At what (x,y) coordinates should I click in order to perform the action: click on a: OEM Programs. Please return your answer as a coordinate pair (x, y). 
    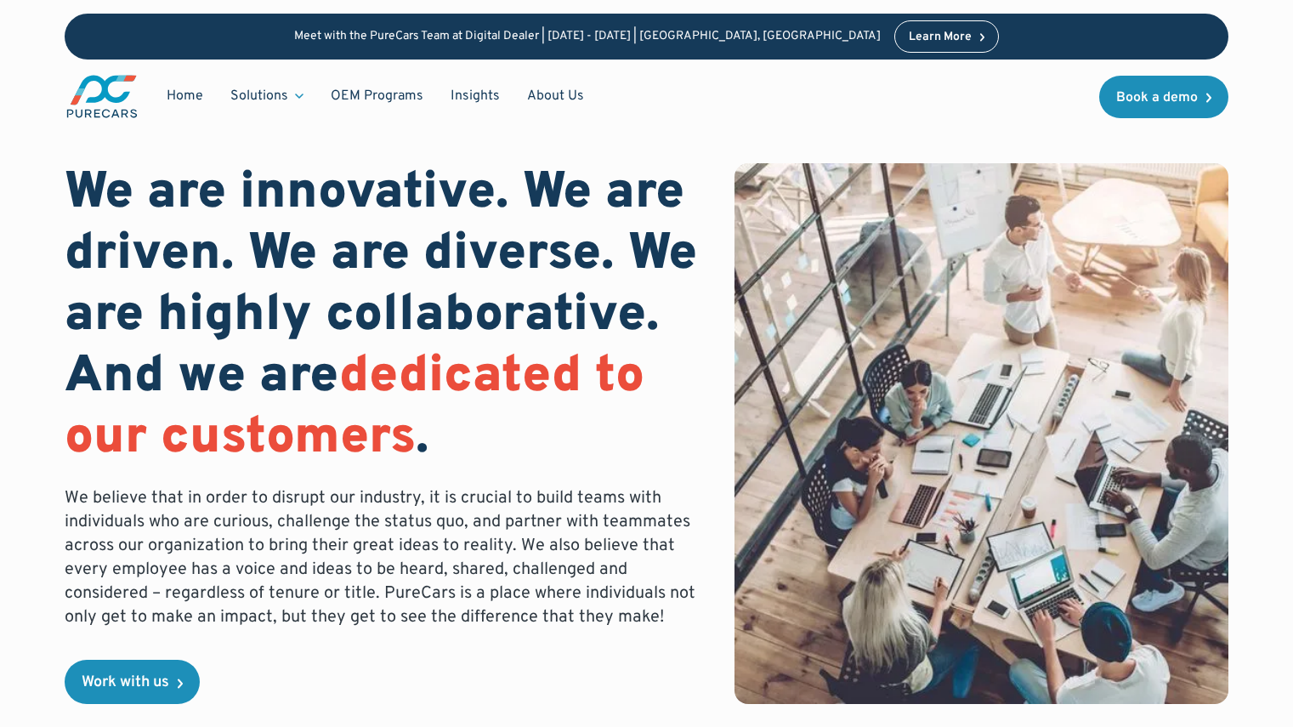
    Looking at the image, I should click on (377, 96).